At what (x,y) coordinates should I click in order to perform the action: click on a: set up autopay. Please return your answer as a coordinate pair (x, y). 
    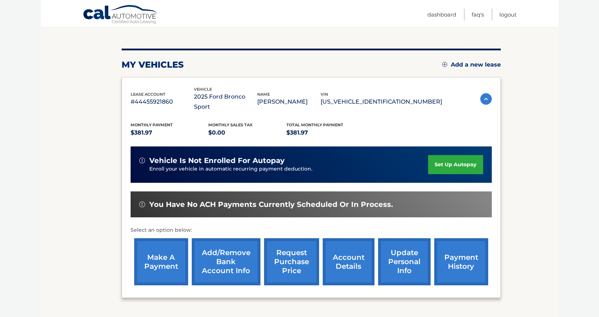
    Looking at the image, I should click on (455, 164).